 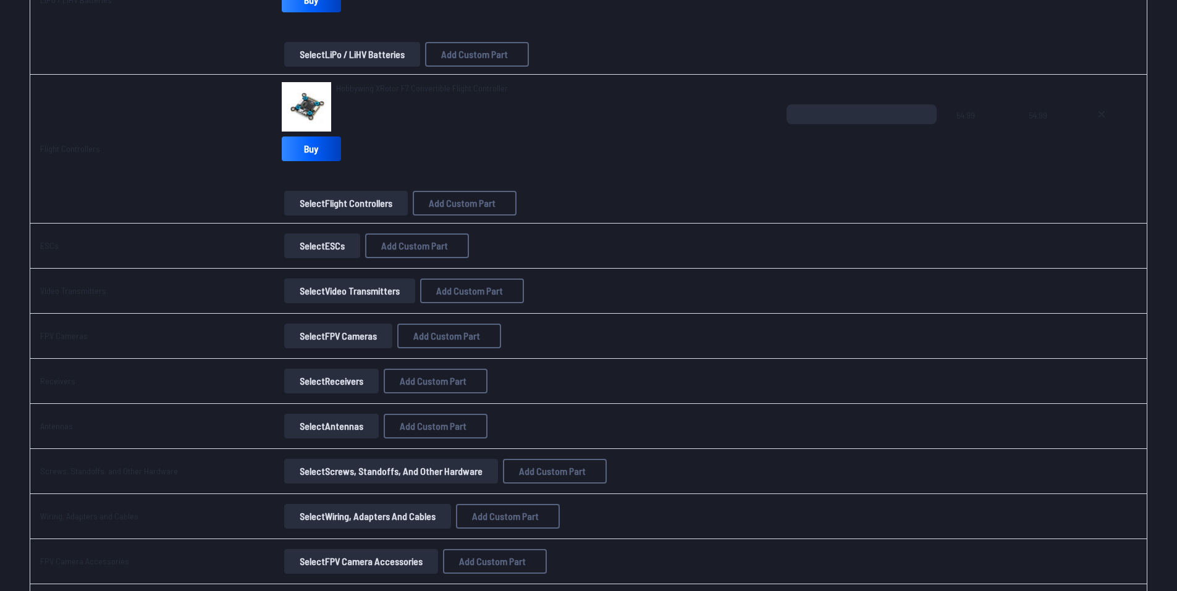 I want to click on button: SelectAntennas, so click(x=331, y=426).